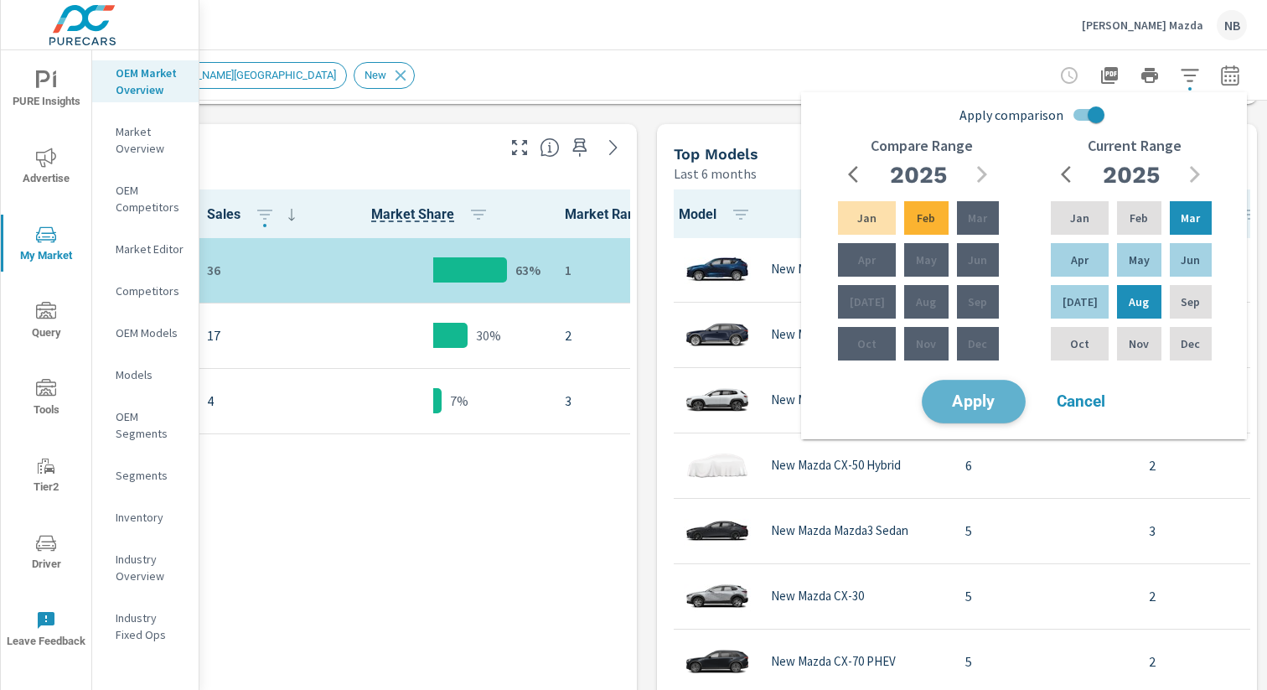 The width and height of the screenshot is (1267, 690). Describe the element at coordinates (550, 148) in the screenshot. I see `span: Market Rank shows you how you rank, in terms of sales, to other dealerships in your market. “Mark...` at that location.